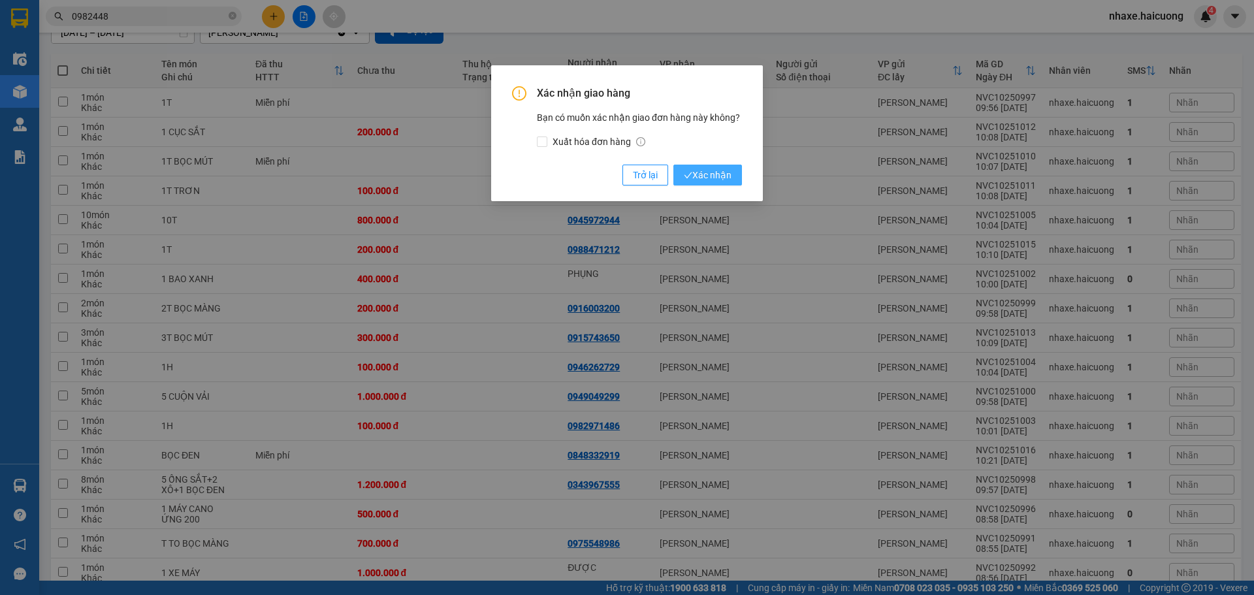 This screenshot has width=1254, height=595. Describe the element at coordinates (599, 142) in the screenshot. I see `span: Xuất hóa đơn hàng` at that location.